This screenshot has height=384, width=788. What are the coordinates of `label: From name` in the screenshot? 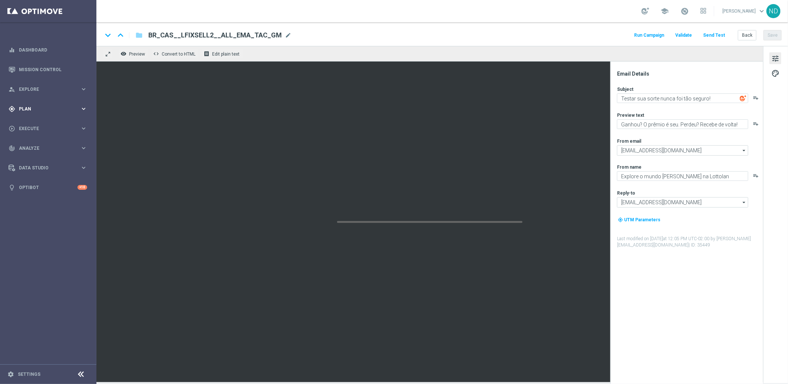 It's located at (629, 167).